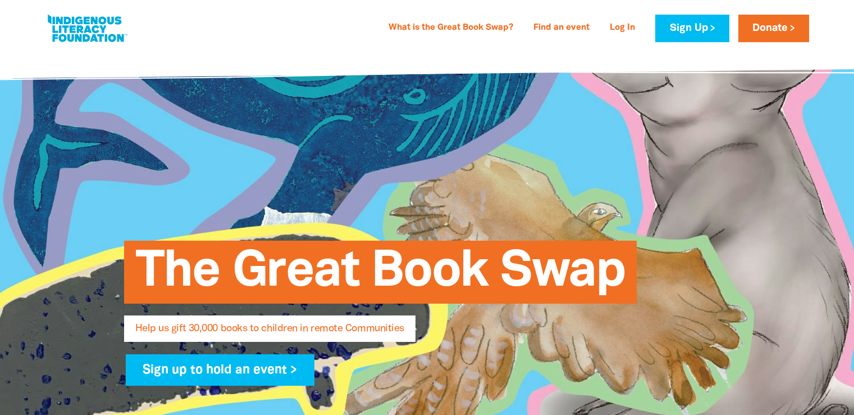  What do you see at coordinates (774, 28) in the screenshot?
I see `a: Donate` at bounding box center [774, 28].